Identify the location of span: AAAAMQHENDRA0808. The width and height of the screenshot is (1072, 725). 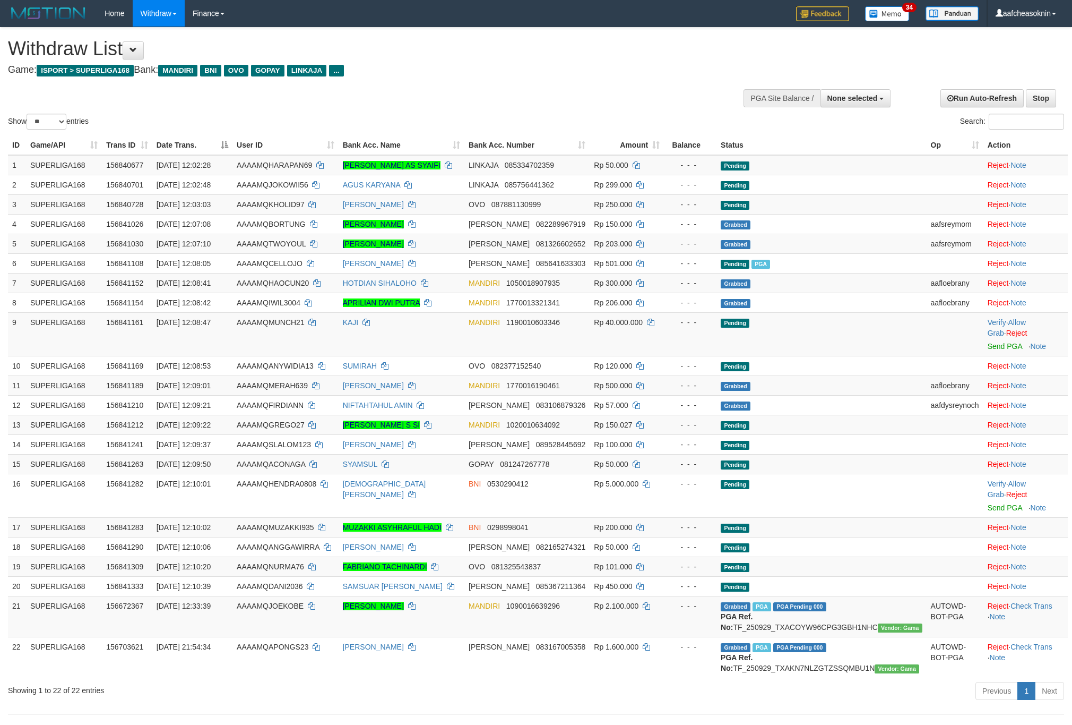
(277, 484).